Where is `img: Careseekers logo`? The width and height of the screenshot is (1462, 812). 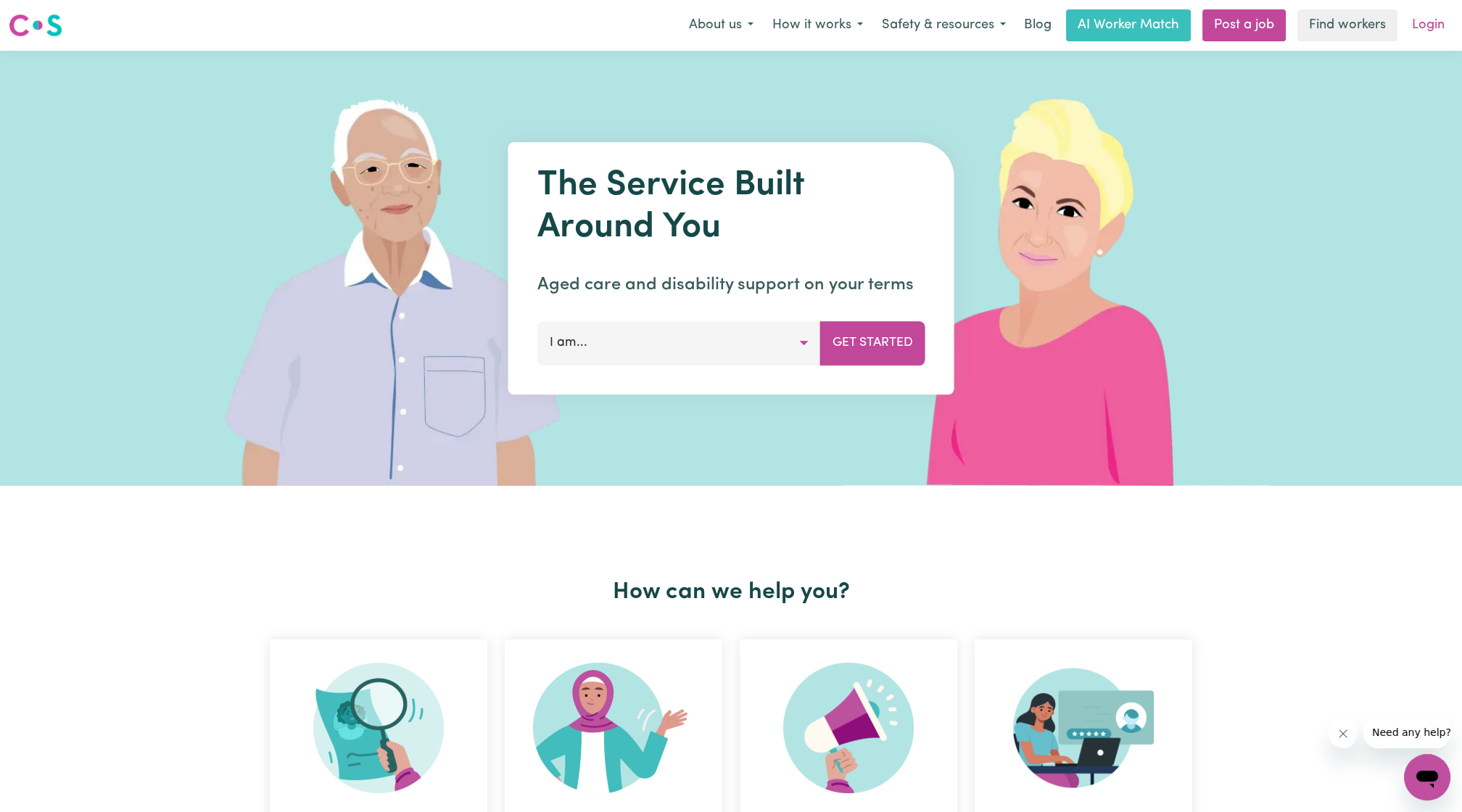
img: Careseekers logo is located at coordinates (35, 25).